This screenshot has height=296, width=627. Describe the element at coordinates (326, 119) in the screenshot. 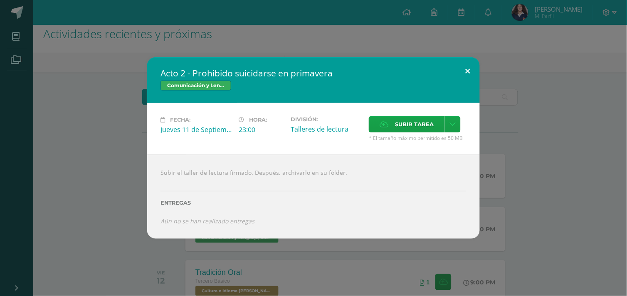

I see `label: División:` at that location.